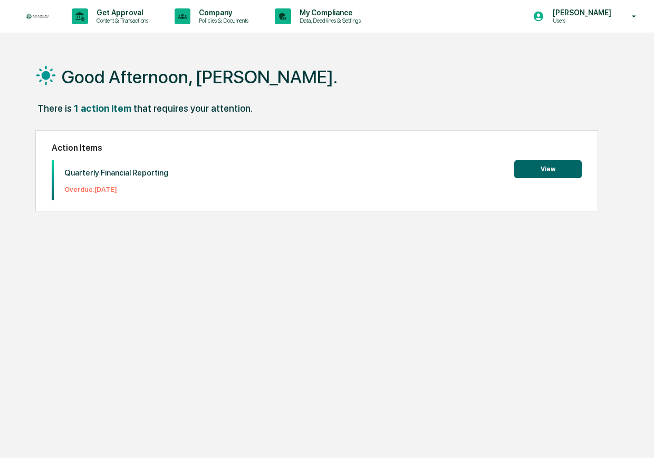 This screenshot has width=654, height=458. What do you see at coordinates (54, 108) in the screenshot?
I see `div: There is` at bounding box center [54, 108].